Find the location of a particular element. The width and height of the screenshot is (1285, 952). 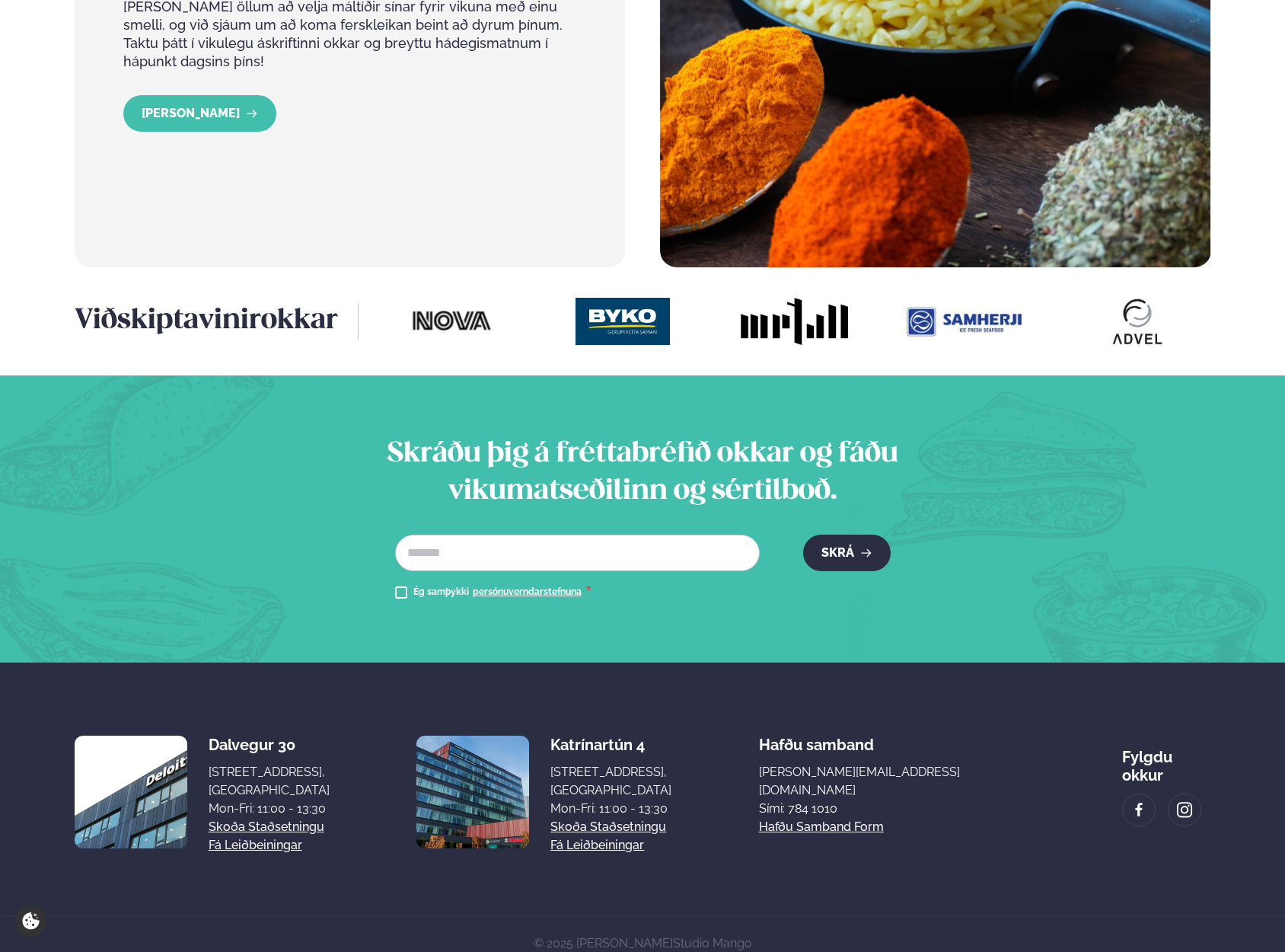

a: LESA MEIRA is located at coordinates (200, 114).